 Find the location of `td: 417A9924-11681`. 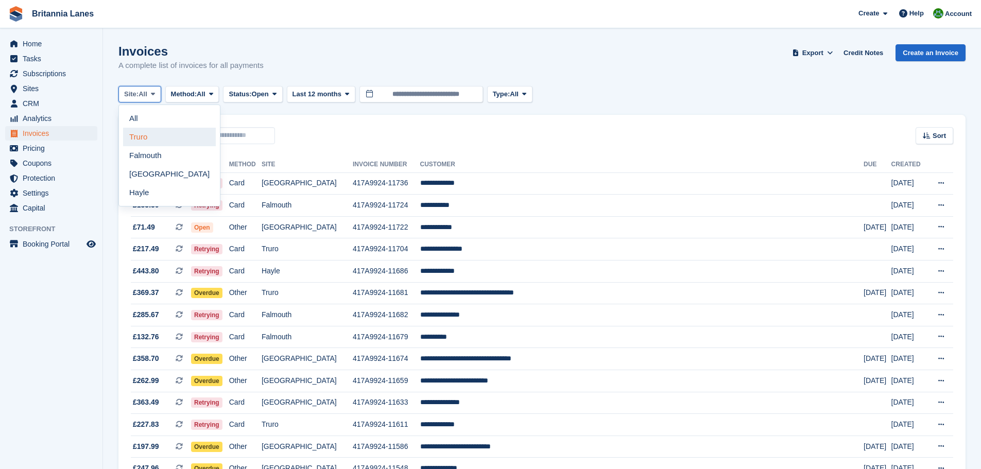

td: 417A9924-11681 is located at coordinates (386, 293).